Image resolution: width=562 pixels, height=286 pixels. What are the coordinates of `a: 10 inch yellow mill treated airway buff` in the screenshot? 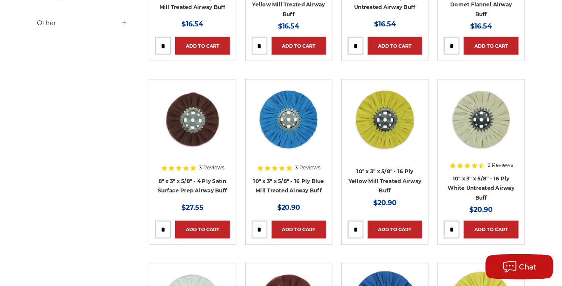 It's located at (385, 122).